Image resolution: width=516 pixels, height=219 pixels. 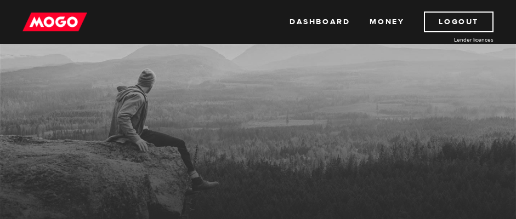 I want to click on a: Dashboard, so click(x=320, y=22).